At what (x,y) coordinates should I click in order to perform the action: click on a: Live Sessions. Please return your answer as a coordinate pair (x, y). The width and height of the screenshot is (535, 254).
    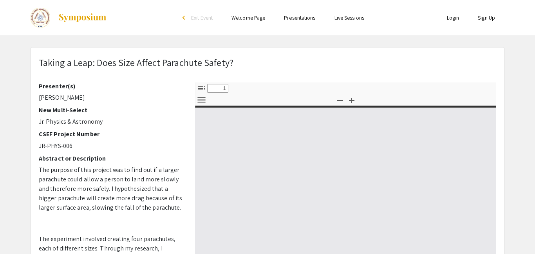
    Looking at the image, I should click on (350, 18).